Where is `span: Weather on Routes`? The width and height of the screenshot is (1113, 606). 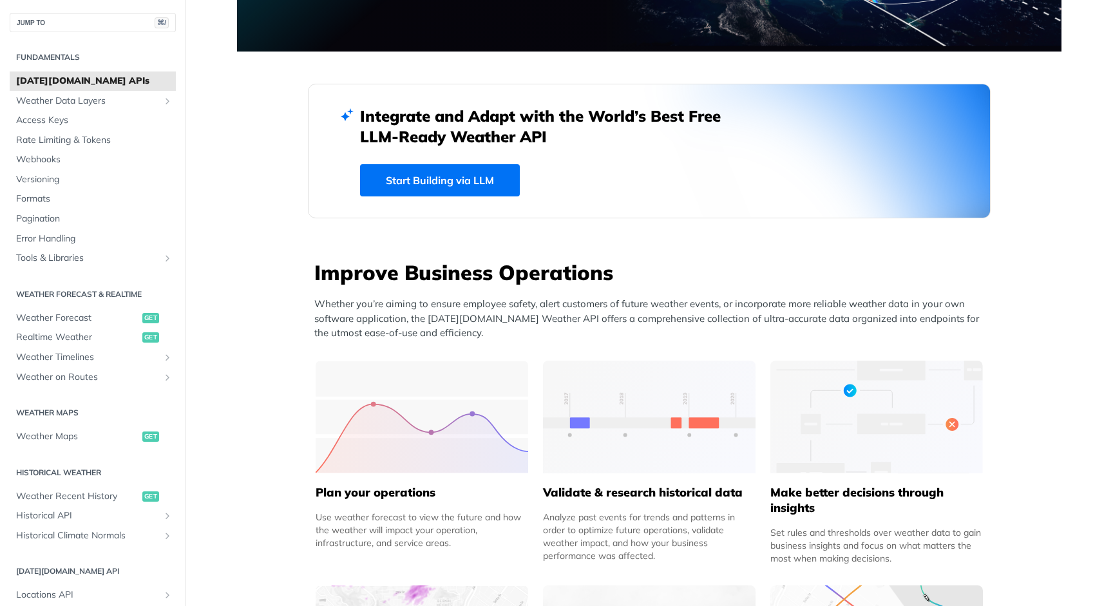 span: Weather on Routes is located at coordinates (88, 377).